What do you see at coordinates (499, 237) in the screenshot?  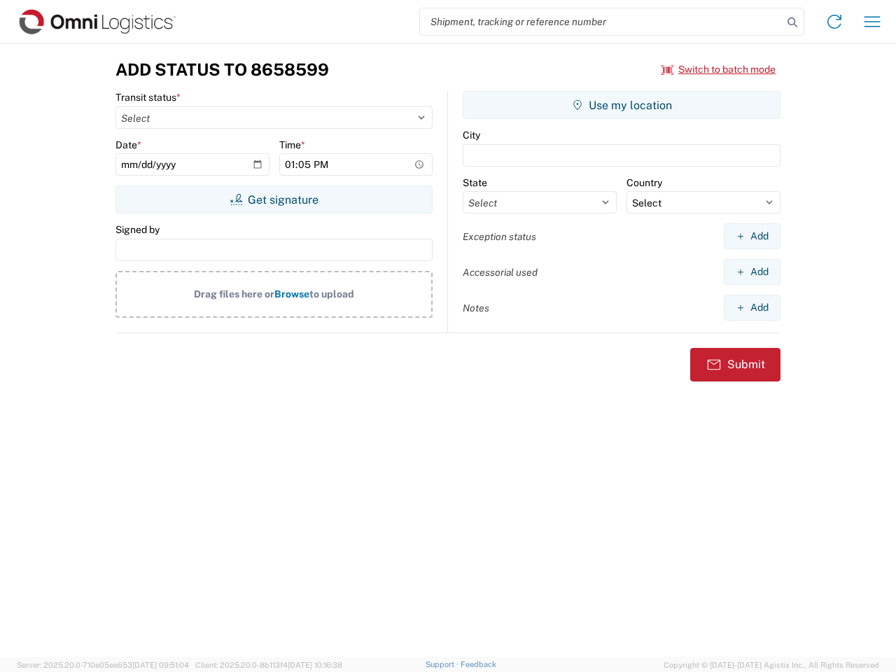 I see `label: Exception status` at bounding box center [499, 237].